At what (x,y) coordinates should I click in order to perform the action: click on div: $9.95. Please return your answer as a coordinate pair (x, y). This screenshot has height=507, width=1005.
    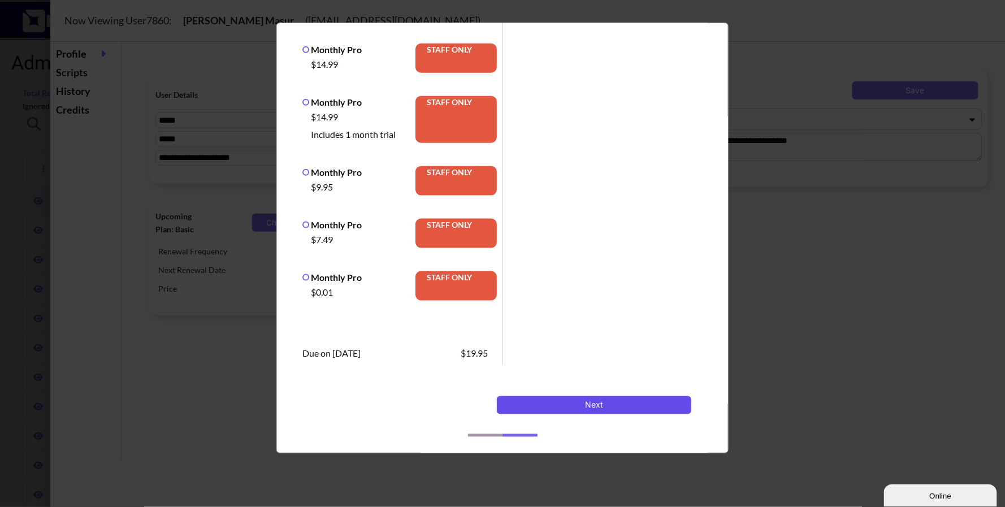
    Looking at the image, I should click on (362, 187).